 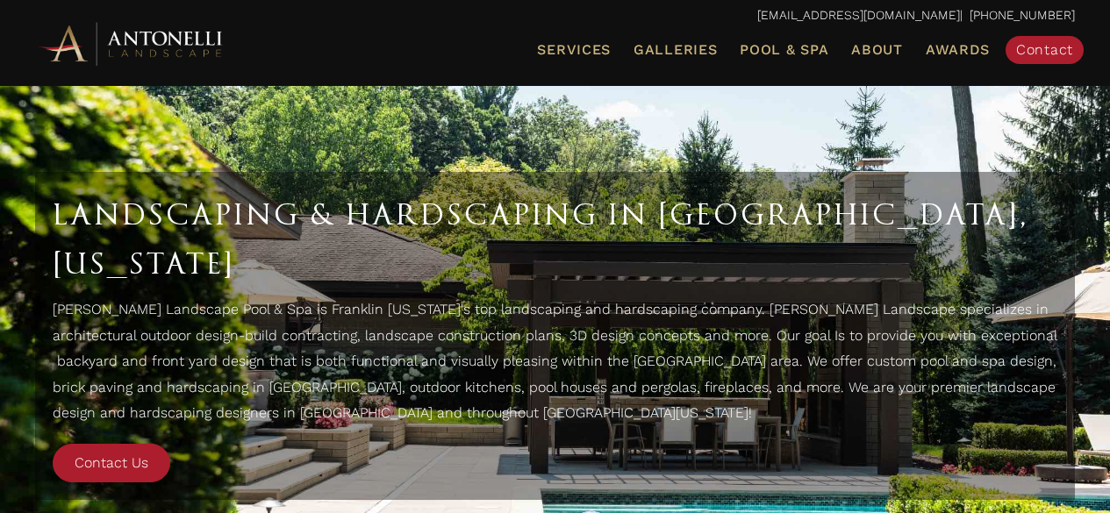 I want to click on span: Awards, so click(x=957, y=49).